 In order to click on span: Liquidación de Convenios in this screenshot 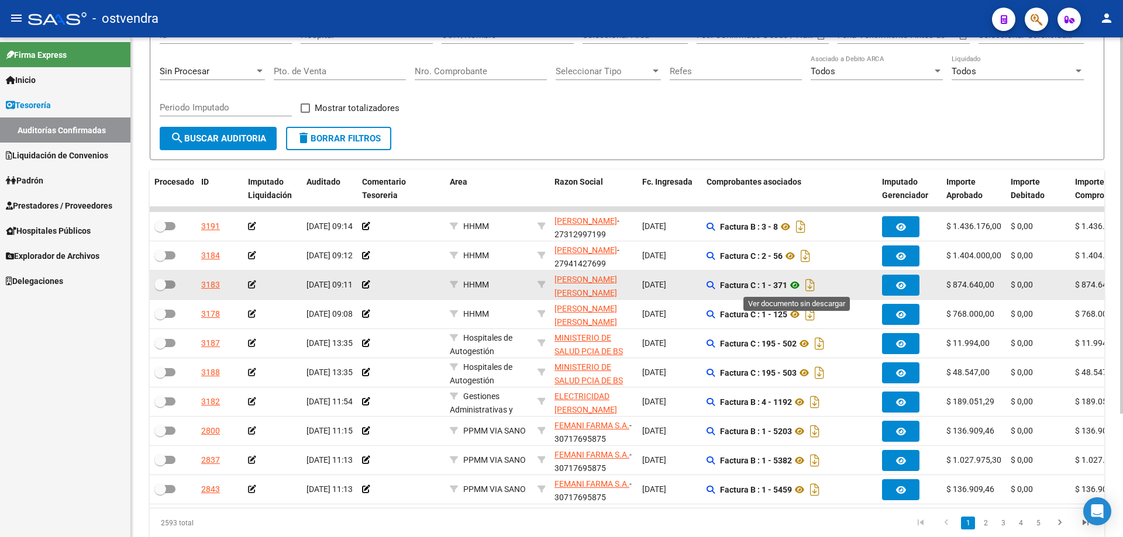, I will do `click(57, 156)`.